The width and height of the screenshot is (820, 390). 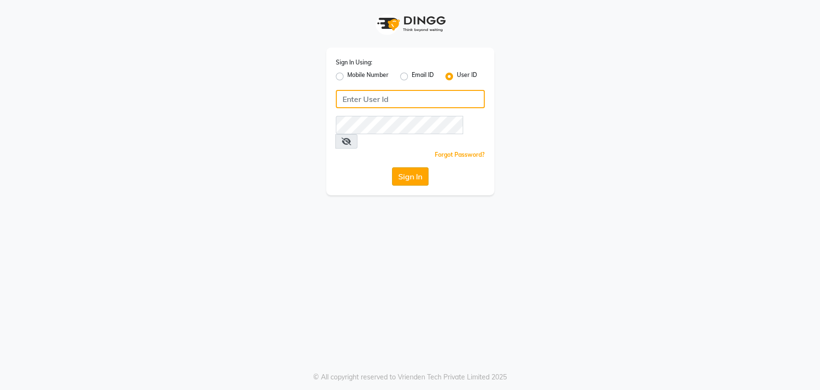 What do you see at coordinates (423, 76) in the screenshot?
I see `label: Email ID` at bounding box center [423, 76].